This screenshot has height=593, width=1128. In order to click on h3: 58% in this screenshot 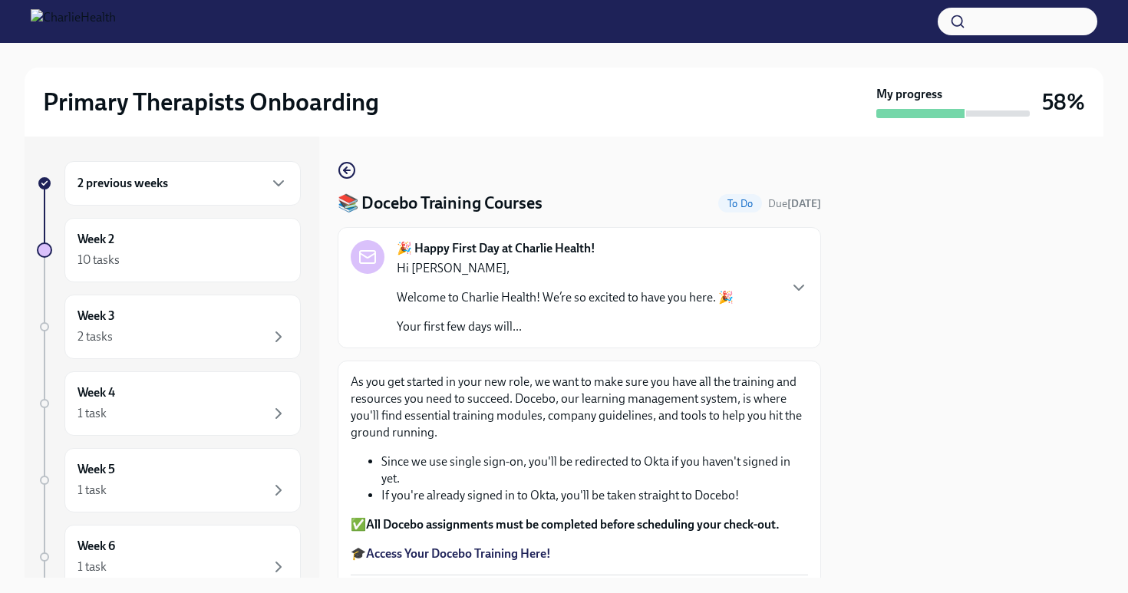, I will do `click(1064, 102)`.